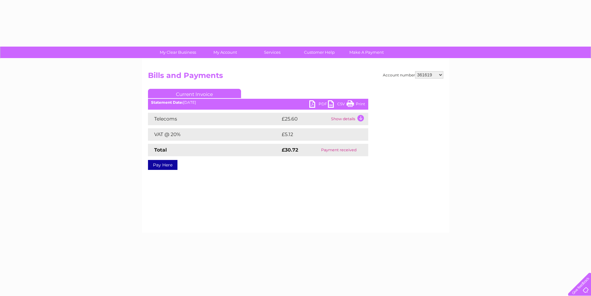 This screenshot has height=296, width=591. Describe the element at coordinates (163, 165) in the screenshot. I see `a: Pay Here` at that location.